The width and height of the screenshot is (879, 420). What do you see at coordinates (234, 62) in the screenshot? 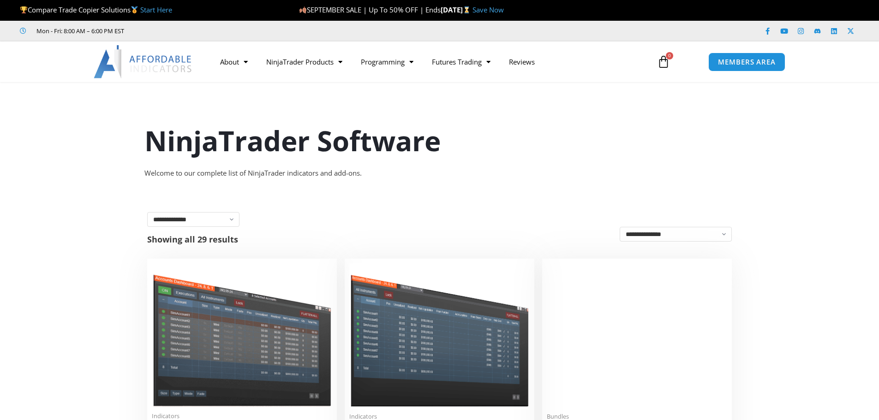
I see `a: About` at bounding box center [234, 62].